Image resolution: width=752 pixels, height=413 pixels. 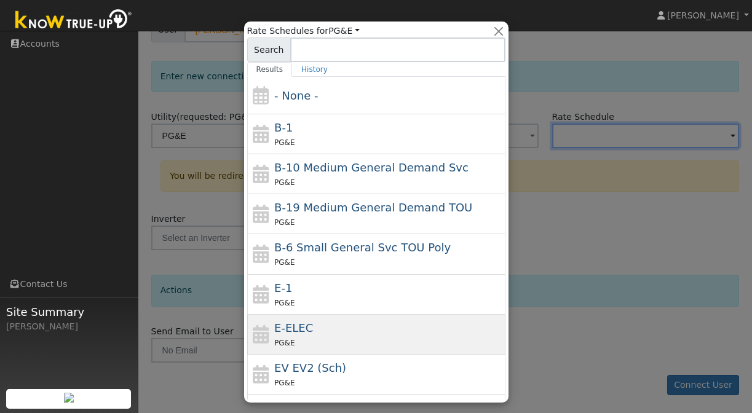 I want to click on span: Search, so click(x=269, y=50).